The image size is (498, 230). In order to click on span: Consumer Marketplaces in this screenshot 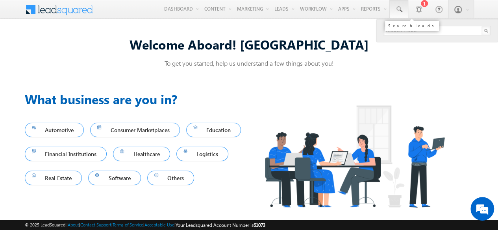, I will do `click(135, 130)`.